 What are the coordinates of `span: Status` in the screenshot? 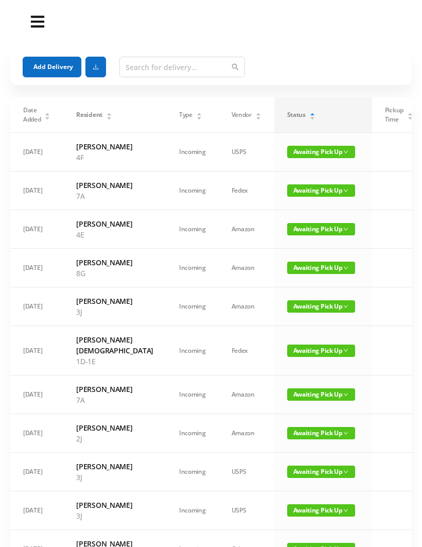 It's located at (296, 115).